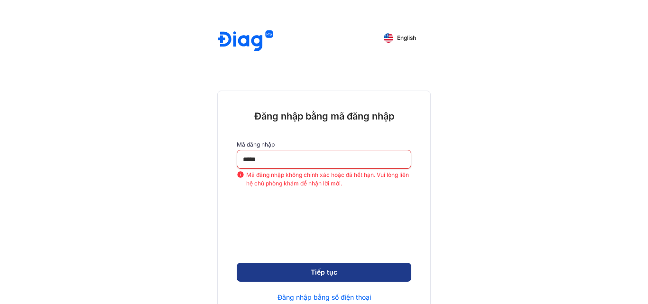  Describe the element at coordinates (388, 38) in the screenshot. I see `img: English` at that location.